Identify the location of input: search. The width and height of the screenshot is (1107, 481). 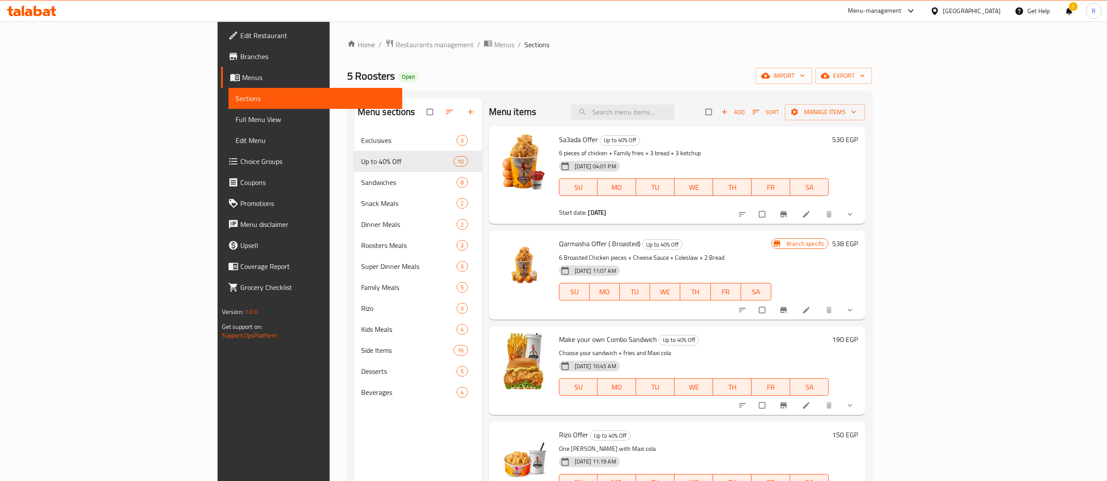
(623, 112).